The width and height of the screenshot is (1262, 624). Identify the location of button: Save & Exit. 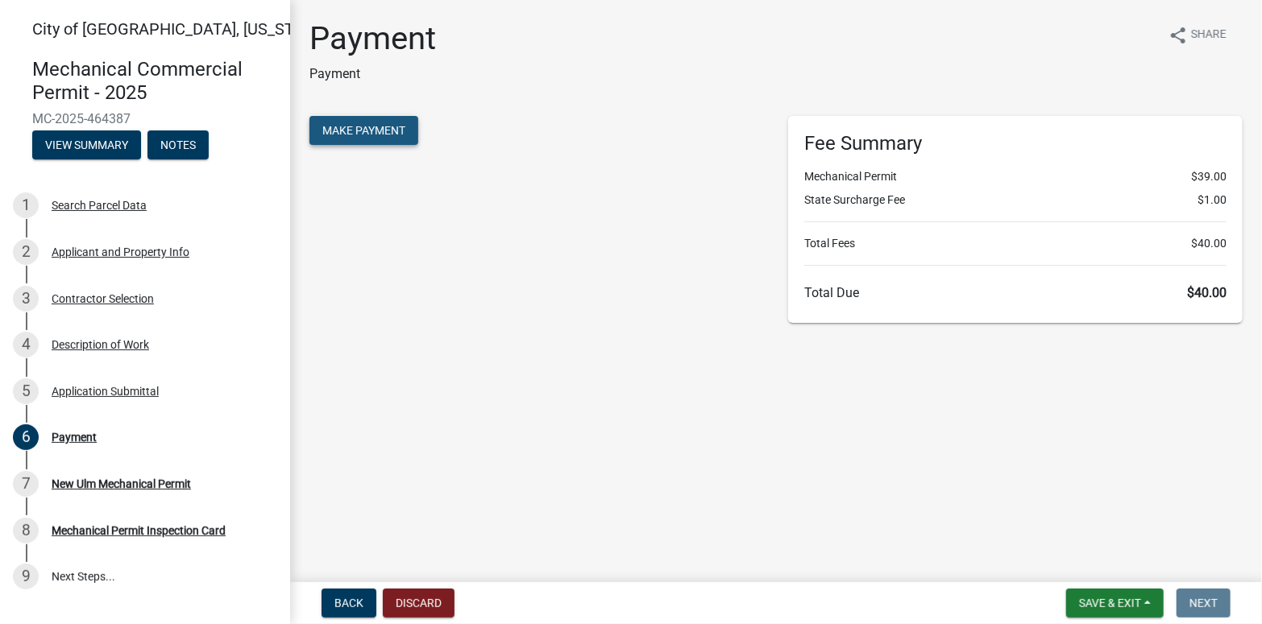
(1114, 604).